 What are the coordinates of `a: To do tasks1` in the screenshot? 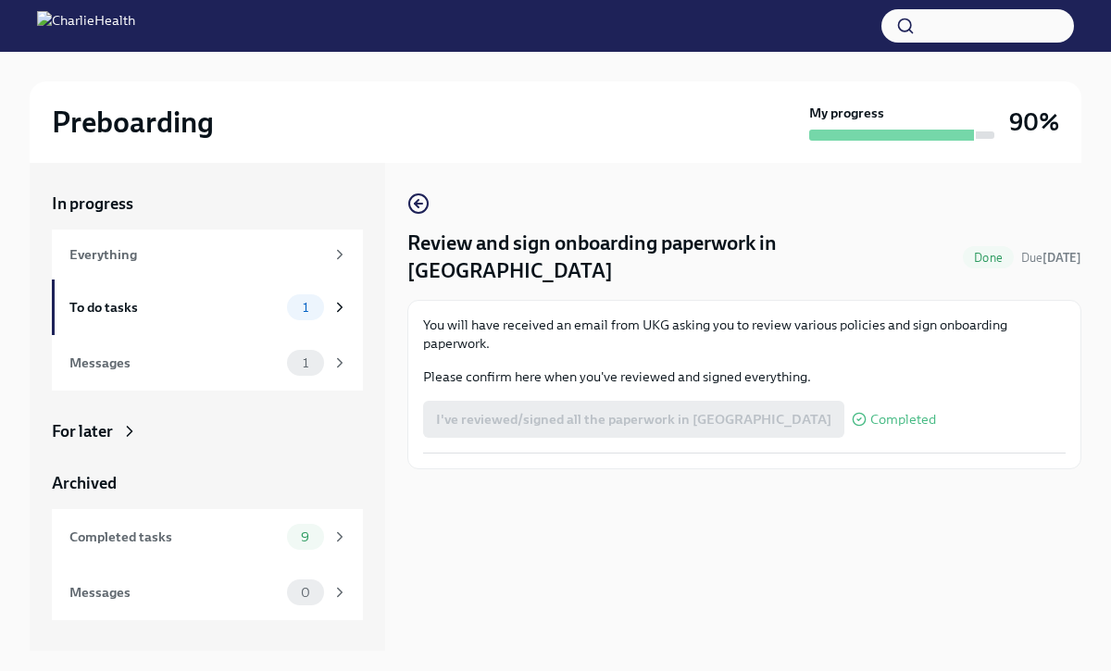 It's located at (207, 307).